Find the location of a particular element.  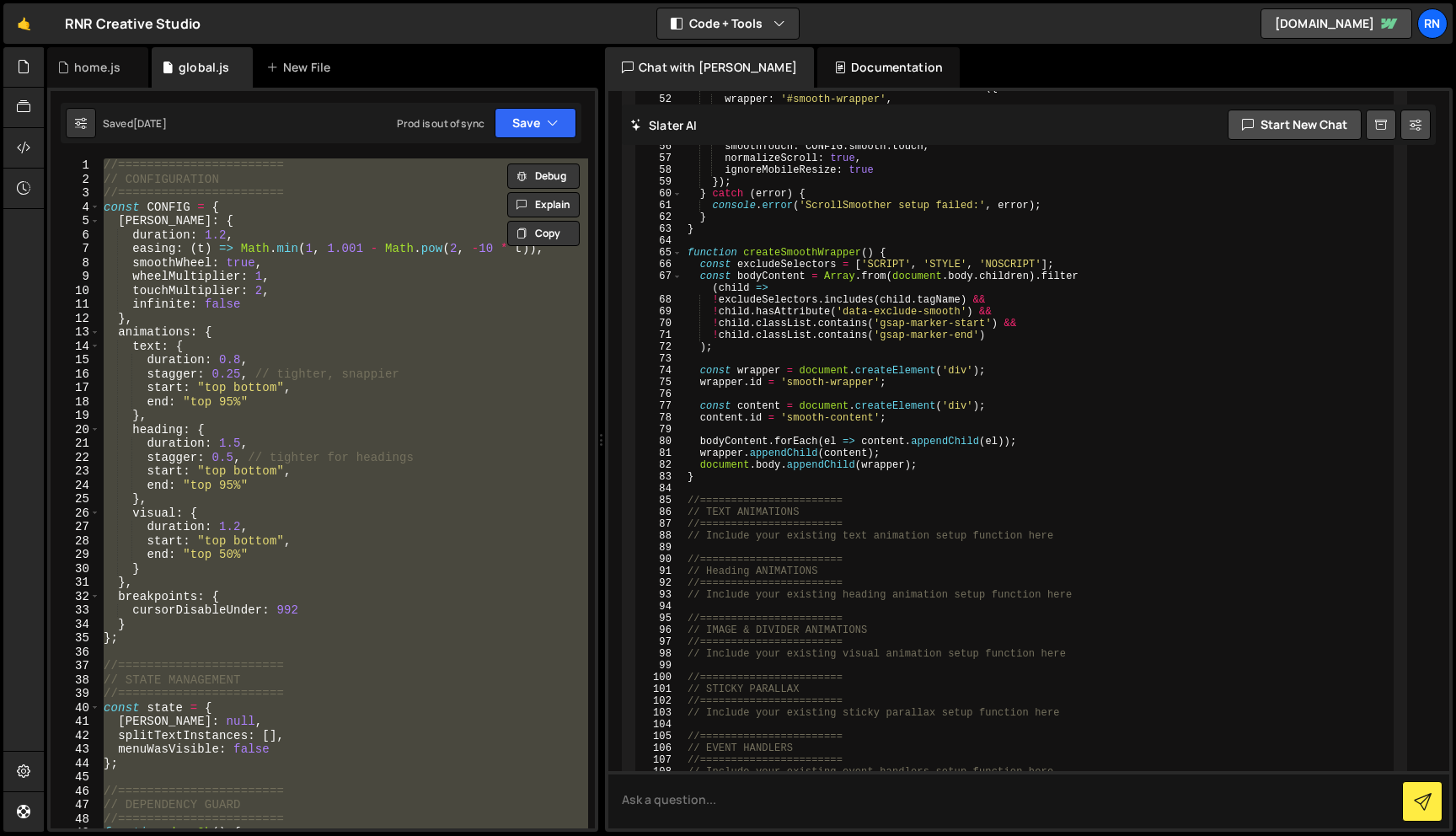

div: 2 is located at coordinates (75, 180).